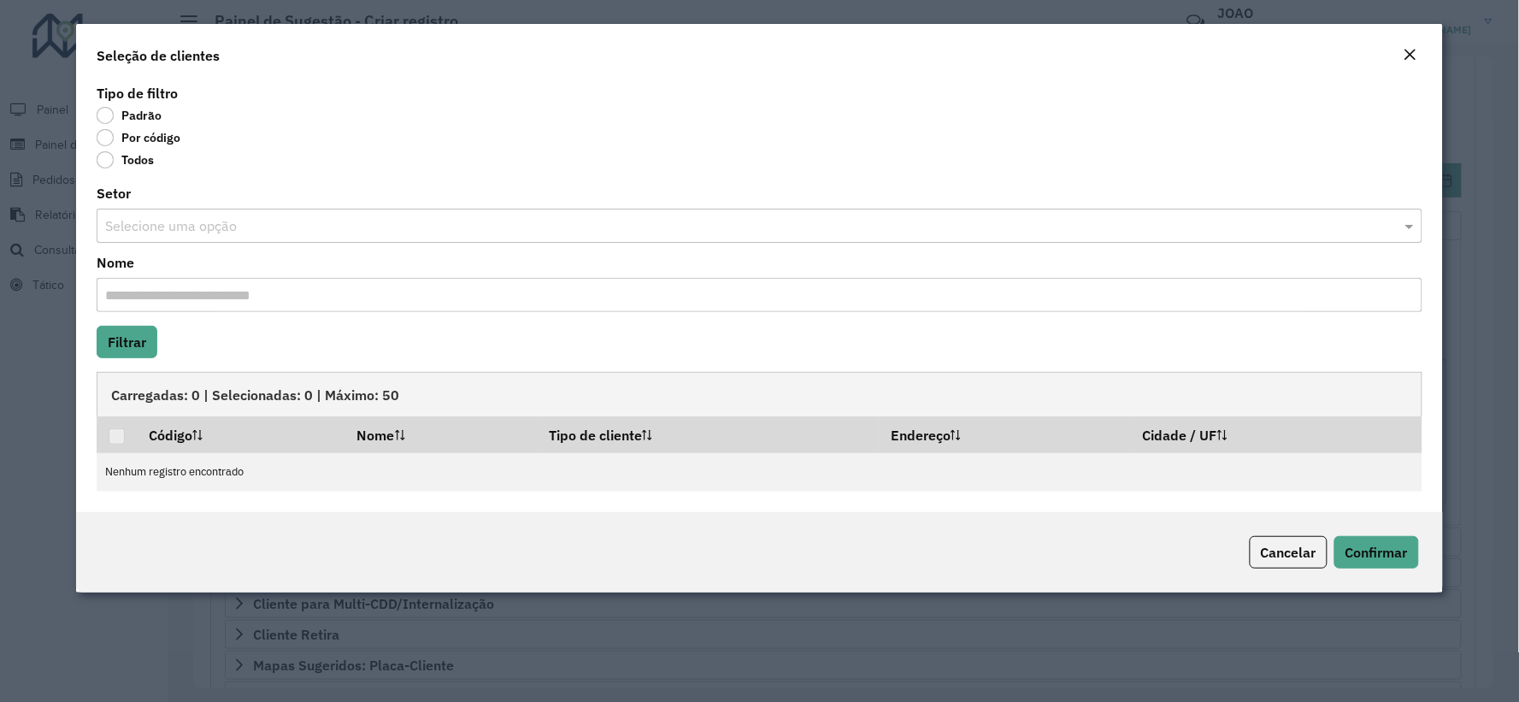 The width and height of the screenshot is (1519, 702). Describe the element at coordinates (1376, 552) in the screenshot. I see `button: Confirmar` at that location.